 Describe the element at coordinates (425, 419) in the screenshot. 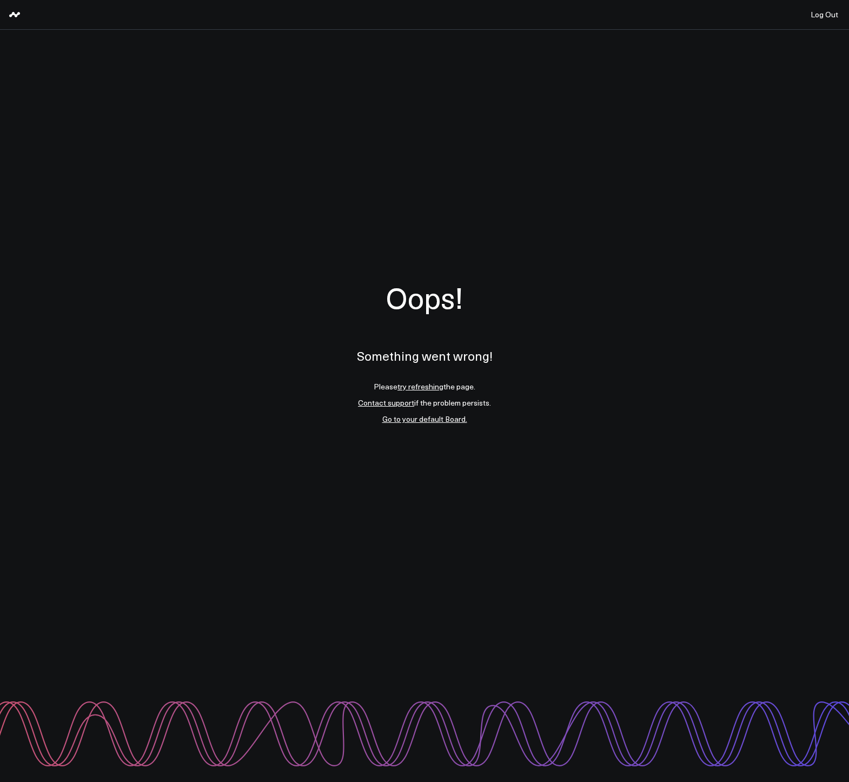

I see `a: Go to your default Board.` at that location.